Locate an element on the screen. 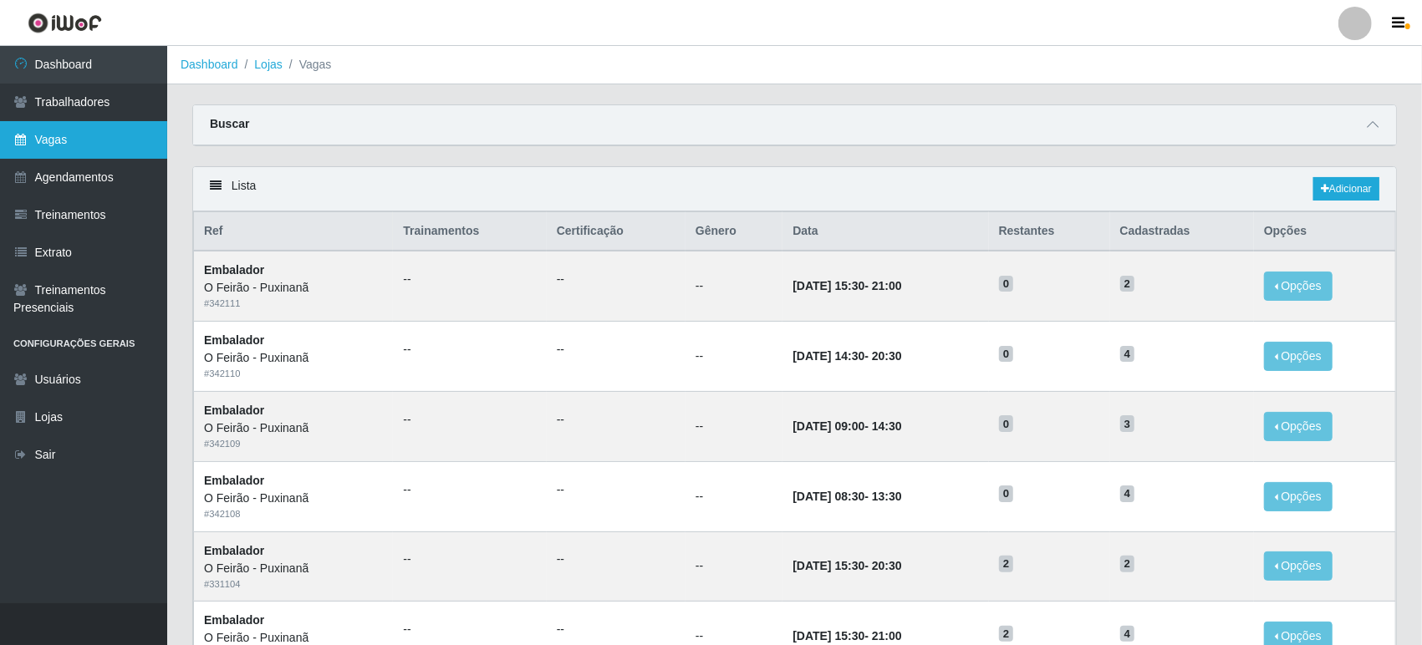  time: 14:30 is located at coordinates (887, 426).